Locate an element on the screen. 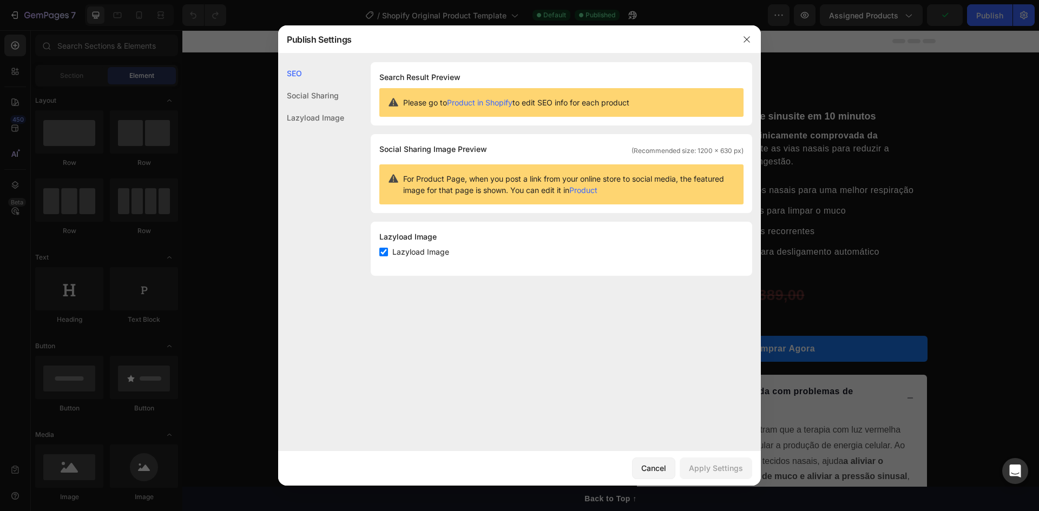 The height and width of the screenshot is (511, 1039). span: Social Sharing Image Preview is located at coordinates (433, 149).